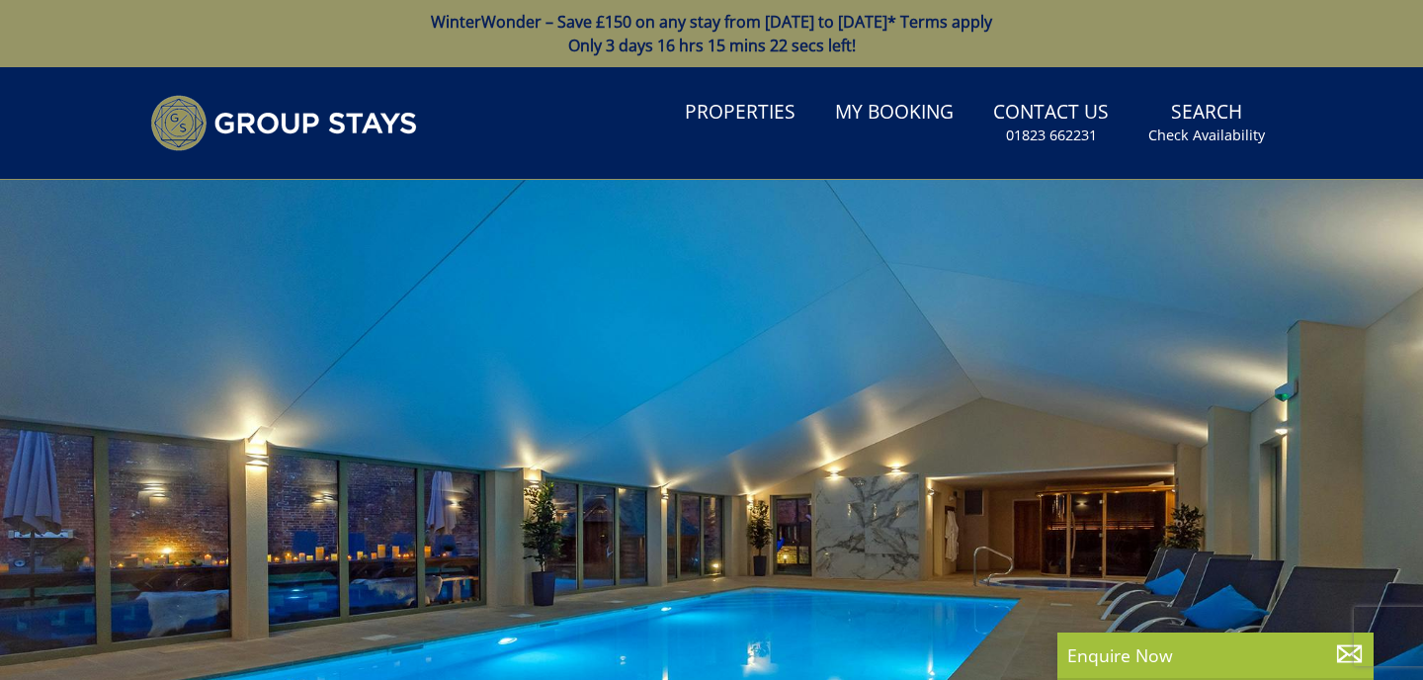 This screenshot has height=680, width=1423. I want to click on a: My Booking, so click(895, 113).